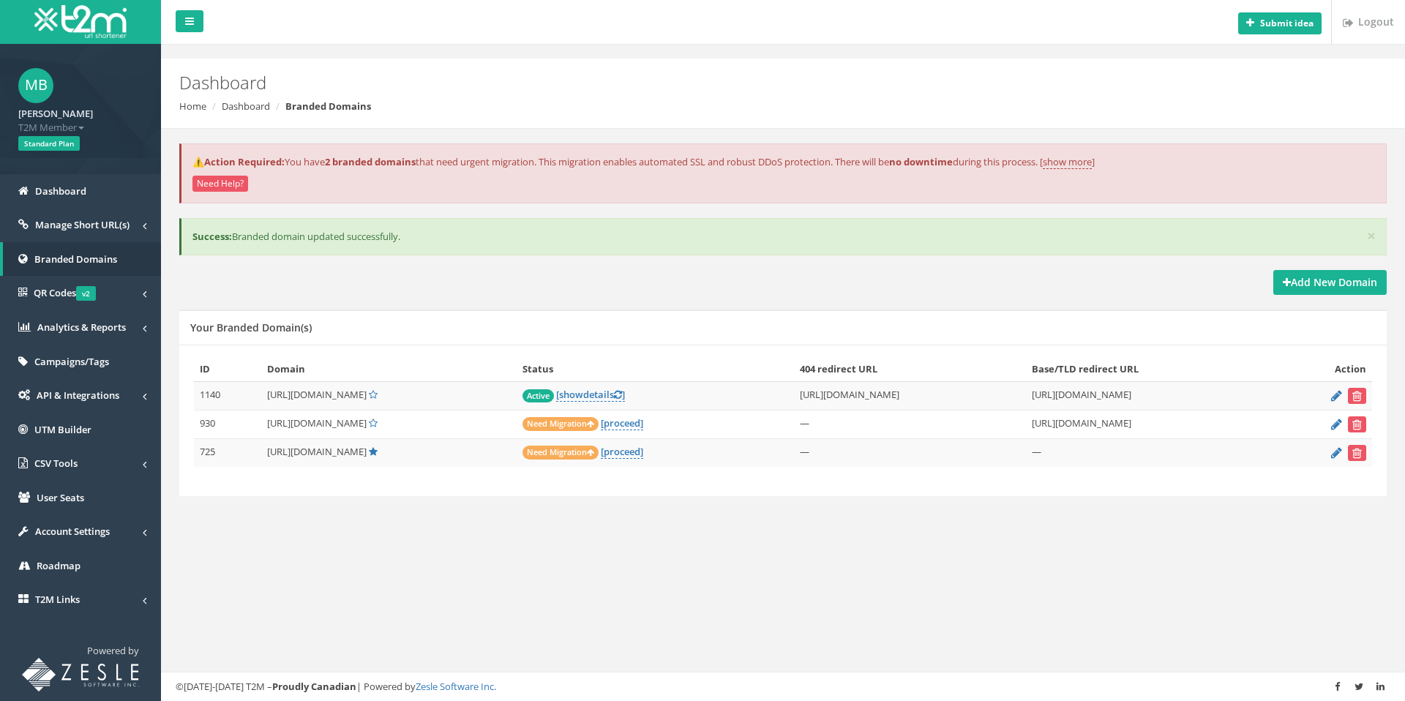 The height and width of the screenshot is (701, 1405). I want to click on span: Manage Short URL(s), so click(82, 225).